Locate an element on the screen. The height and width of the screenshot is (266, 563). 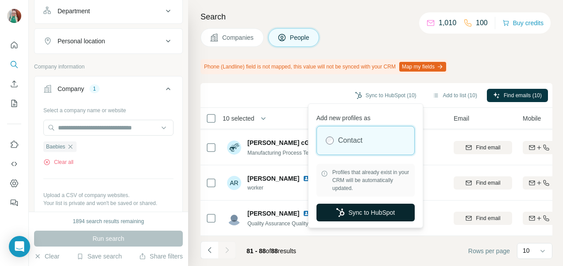
h4: Search is located at coordinates (376, 17).